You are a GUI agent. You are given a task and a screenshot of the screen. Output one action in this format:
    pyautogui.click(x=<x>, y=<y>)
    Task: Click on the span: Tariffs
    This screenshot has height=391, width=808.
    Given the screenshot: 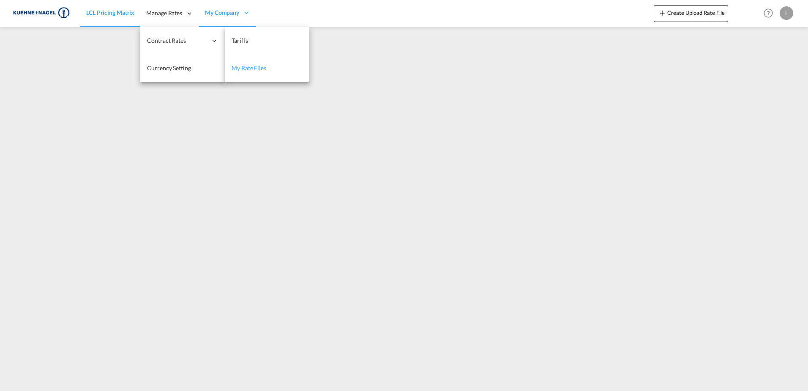 What is the action you would take?
    pyautogui.click(x=240, y=40)
    